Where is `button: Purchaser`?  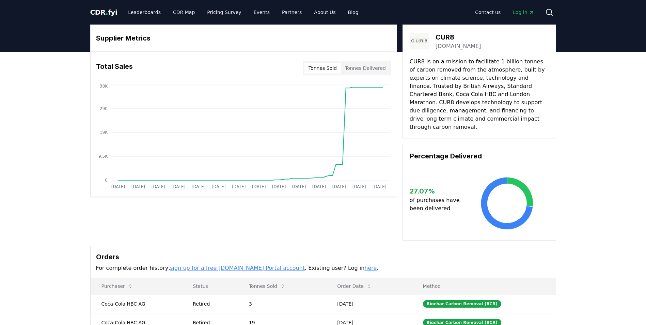
button: Purchaser is located at coordinates (117, 286).